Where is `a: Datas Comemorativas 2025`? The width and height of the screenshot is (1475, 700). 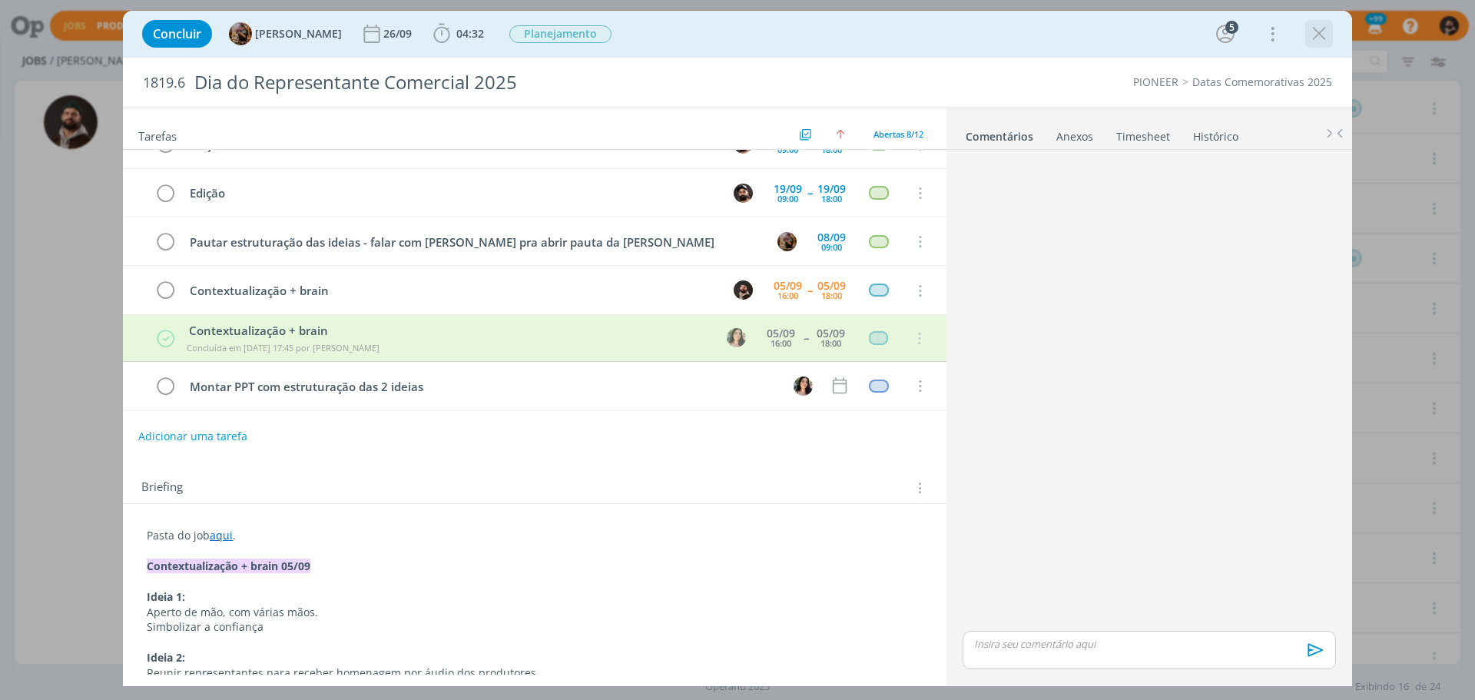
a: Datas Comemorativas 2025 is located at coordinates (1262, 81).